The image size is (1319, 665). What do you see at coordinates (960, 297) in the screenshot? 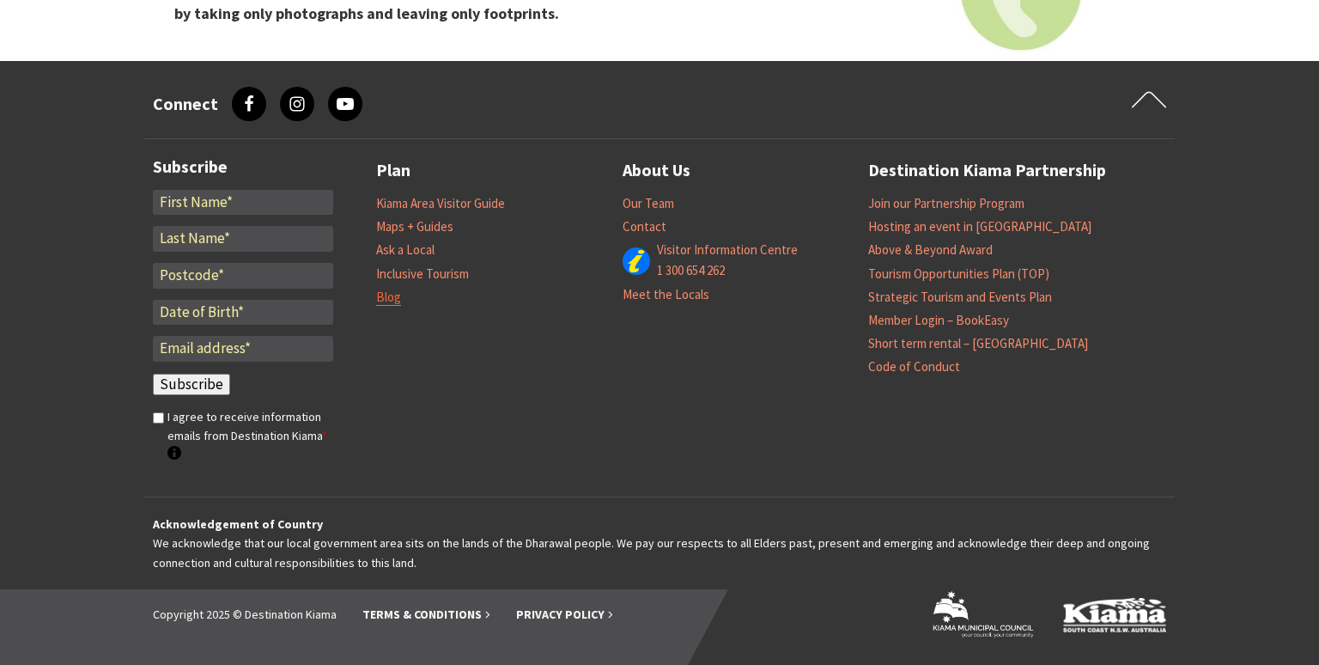
I see `a: Strategic Tourism and Events Plan` at bounding box center [960, 297].